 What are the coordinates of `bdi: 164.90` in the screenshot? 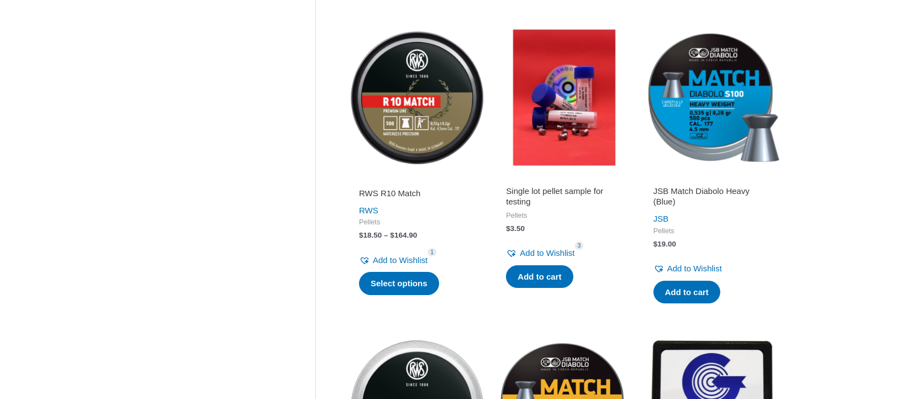 It's located at (403, 235).